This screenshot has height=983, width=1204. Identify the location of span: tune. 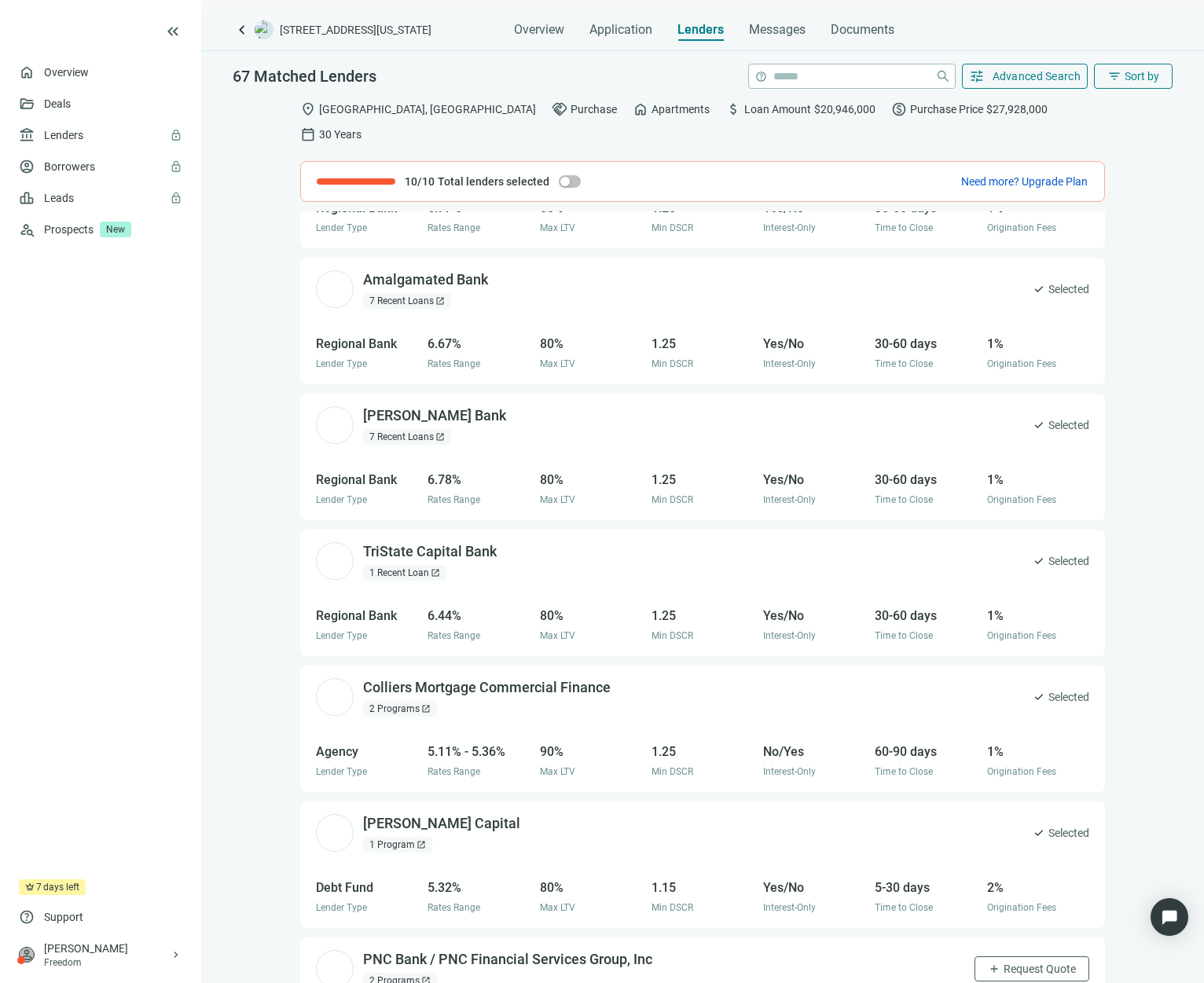
(977, 76).